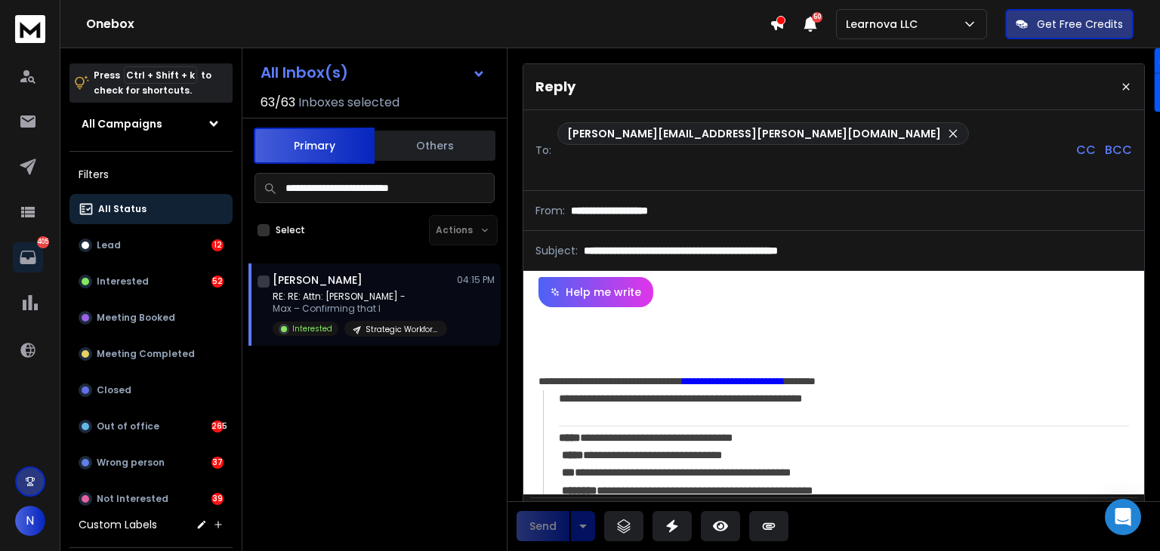 The height and width of the screenshot is (551, 1160). I want to click on p: Get Free Credits, so click(1080, 24).